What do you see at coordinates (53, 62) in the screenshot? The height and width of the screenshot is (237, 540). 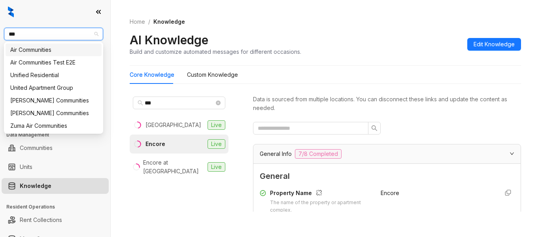 I see `div: Air Communities Test E2E` at bounding box center [53, 62].